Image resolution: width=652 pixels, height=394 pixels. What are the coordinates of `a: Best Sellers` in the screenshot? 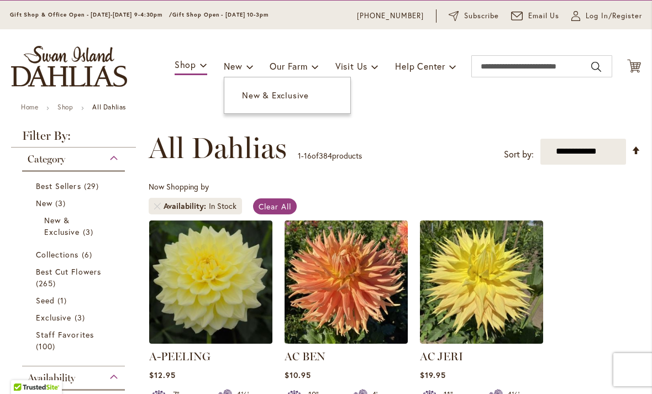 It's located at (75, 186).